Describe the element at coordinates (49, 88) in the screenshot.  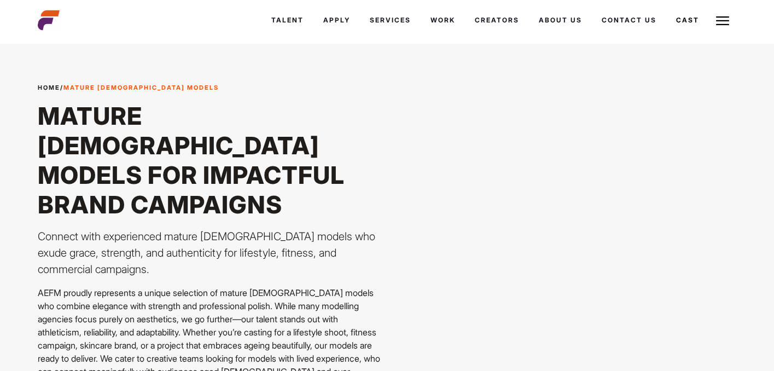
I see `a: Home` at that location.